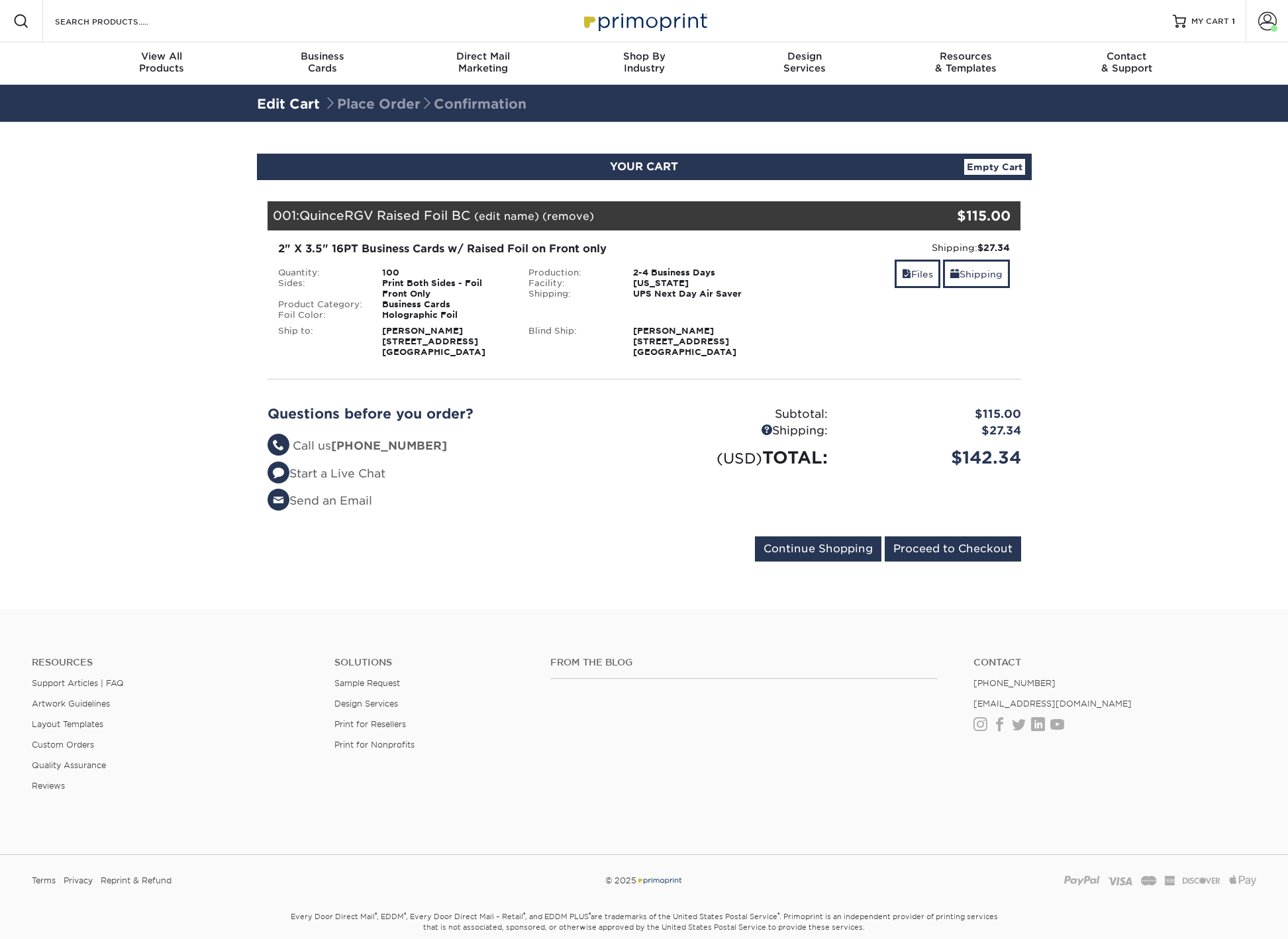 The width and height of the screenshot is (1288, 939). What do you see at coordinates (321, 315) in the screenshot?
I see `div: Foil Color:` at bounding box center [321, 315].